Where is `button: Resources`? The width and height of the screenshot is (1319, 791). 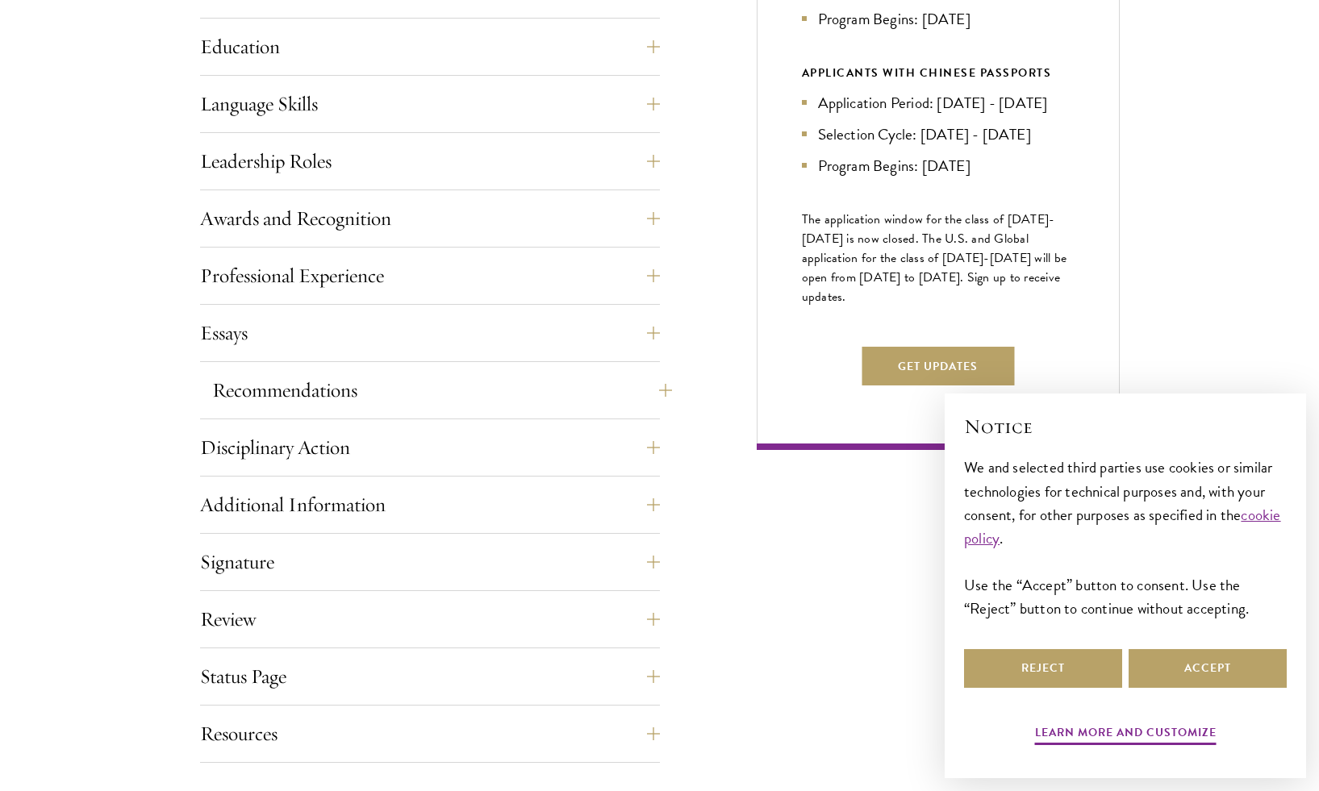
button: Resources is located at coordinates (430, 734).